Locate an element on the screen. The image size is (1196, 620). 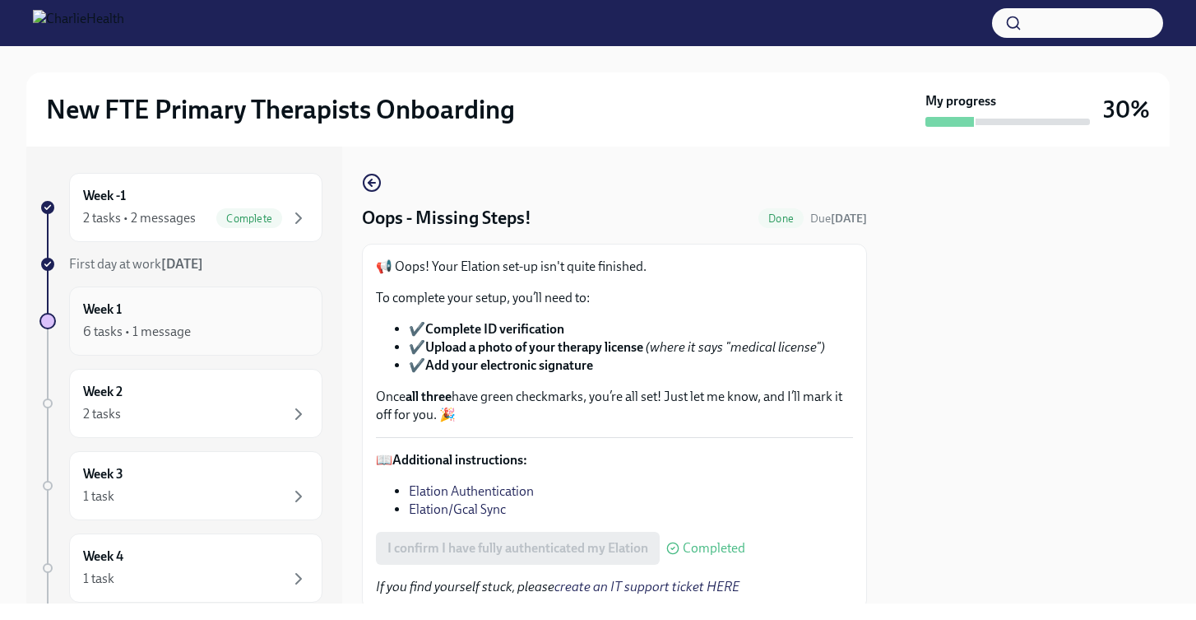
h6: Week -1 is located at coordinates (104, 196).